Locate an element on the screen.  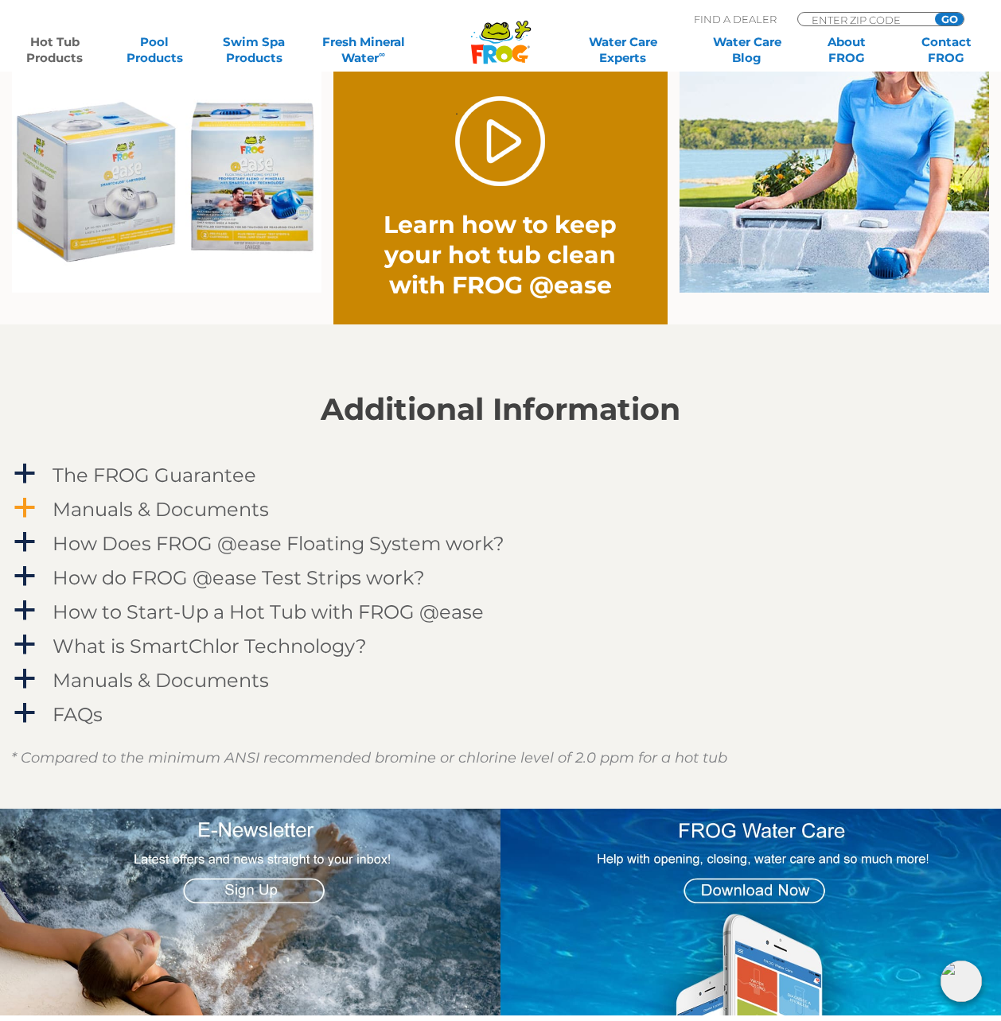
a: Hot TubProducts is located at coordinates (54, 50).